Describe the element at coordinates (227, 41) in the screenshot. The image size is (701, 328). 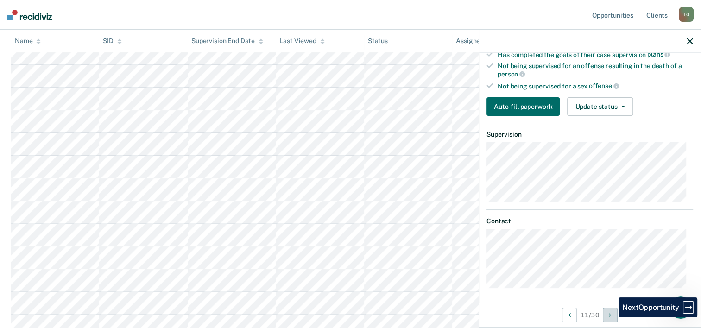
I see `div: Supervision End Date` at that location.